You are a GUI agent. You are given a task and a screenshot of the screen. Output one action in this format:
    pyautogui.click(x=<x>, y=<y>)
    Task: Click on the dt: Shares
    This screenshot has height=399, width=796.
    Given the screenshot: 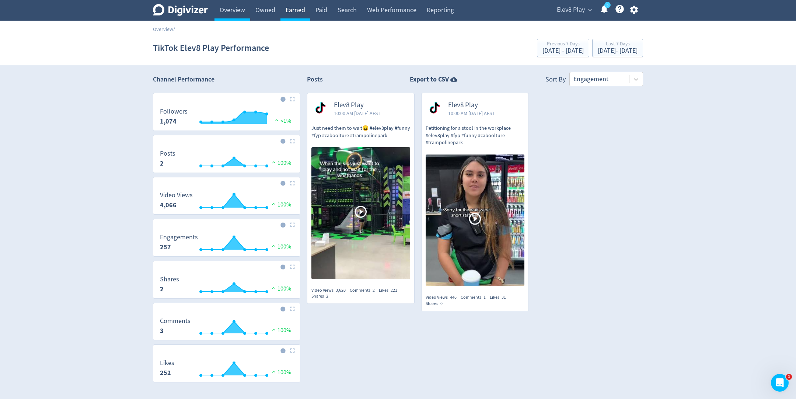 What is the action you would take?
    pyautogui.click(x=170, y=279)
    